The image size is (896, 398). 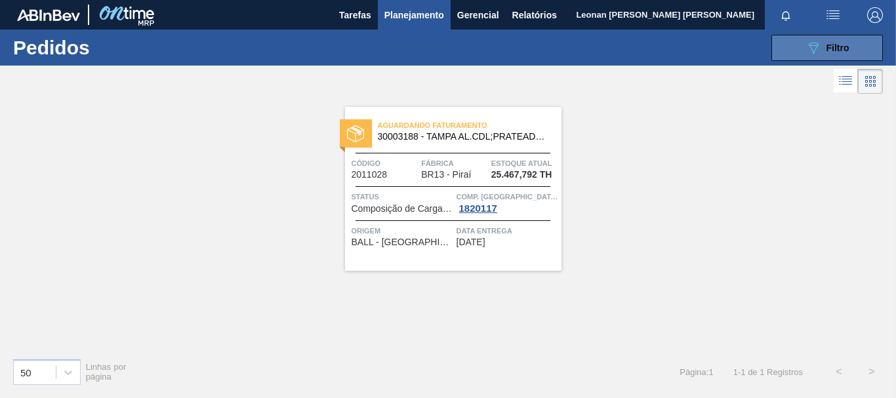 What do you see at coordinates (507, 231) in the screenshot?
I see `span: Data entrega` at bounding box center [507, 231].